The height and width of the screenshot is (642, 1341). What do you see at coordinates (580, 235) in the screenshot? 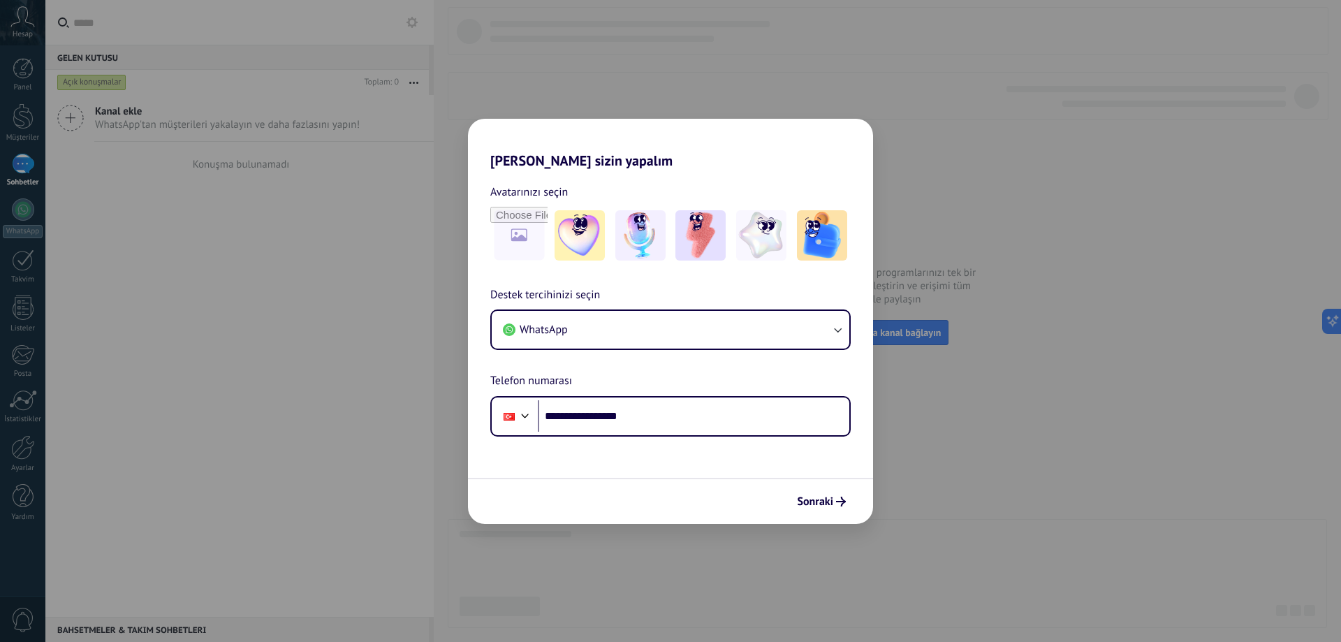
I see `img: -1.jpeg` at bounding box center [580, 235].